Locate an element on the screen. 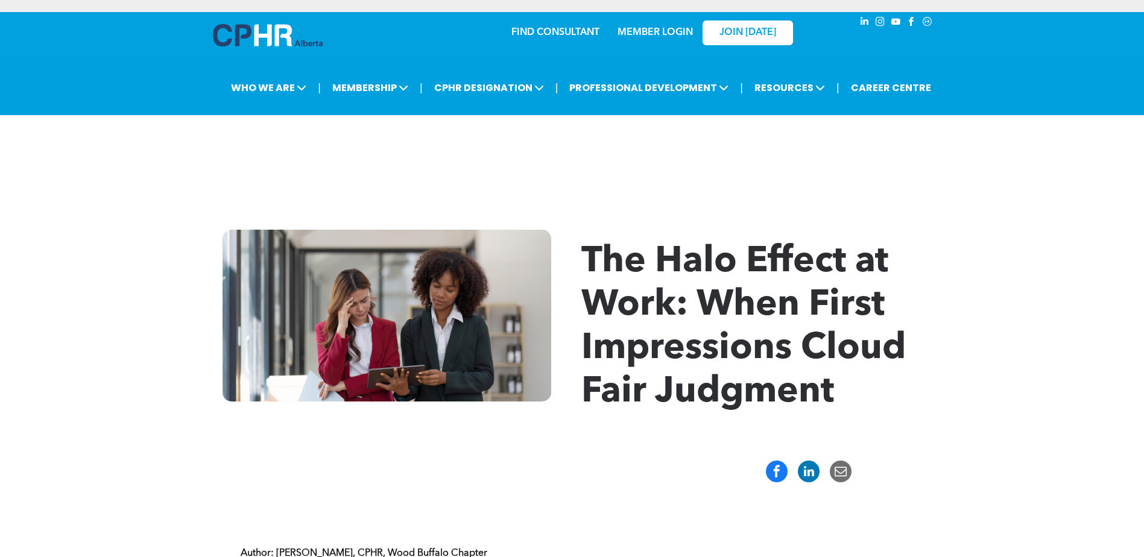  a: instagram is located at coordinates (880, 23).